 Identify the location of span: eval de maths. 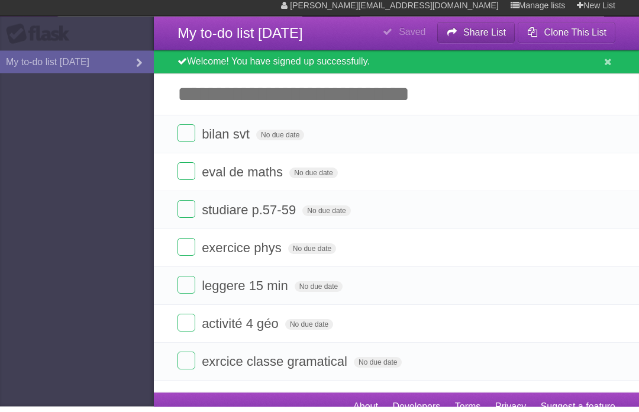
(244, 177).